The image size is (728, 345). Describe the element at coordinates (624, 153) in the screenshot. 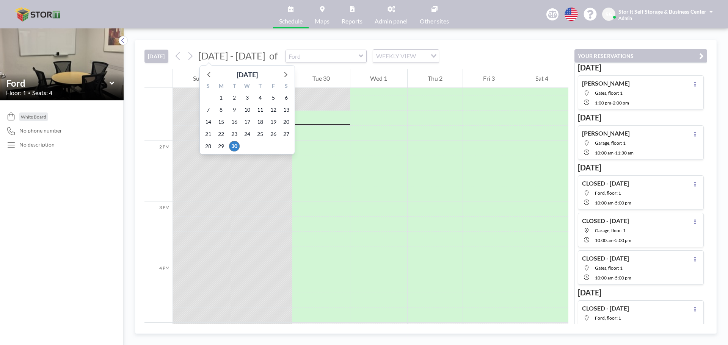

I see `span: 11:30 AM` at that location.